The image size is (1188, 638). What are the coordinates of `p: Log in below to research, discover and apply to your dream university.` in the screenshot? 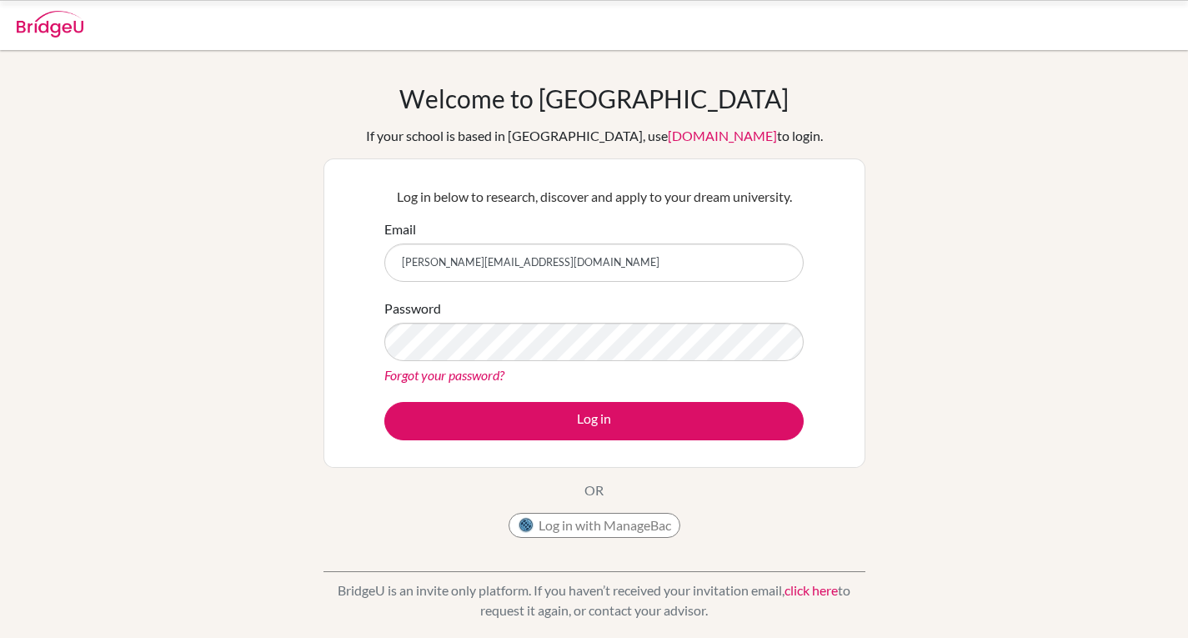 It's located at (594, 197).